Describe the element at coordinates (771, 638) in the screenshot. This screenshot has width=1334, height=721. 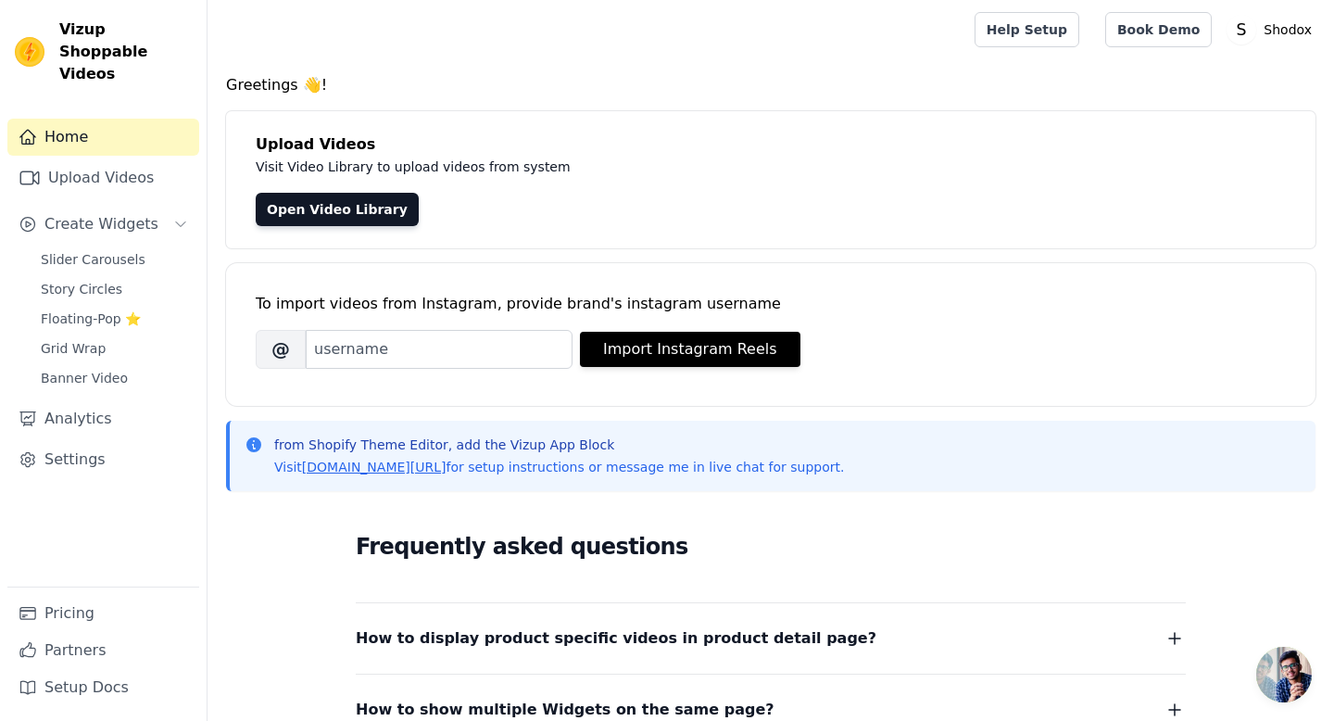
I see `button: How to display product specific videos in product detail page?` at that location.